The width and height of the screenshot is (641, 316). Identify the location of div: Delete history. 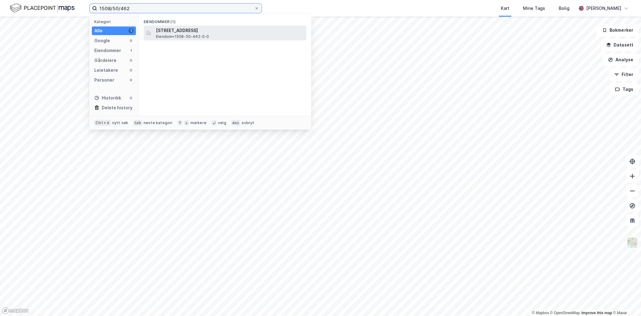
(117, 108).